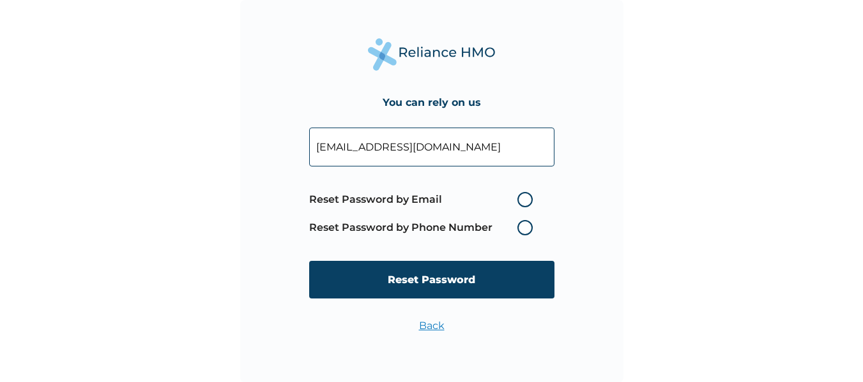 Image resolution: width=863 pixels, height=382 pixels. I want to click on label: Reset Password by Phone Number, so click(424, 228).